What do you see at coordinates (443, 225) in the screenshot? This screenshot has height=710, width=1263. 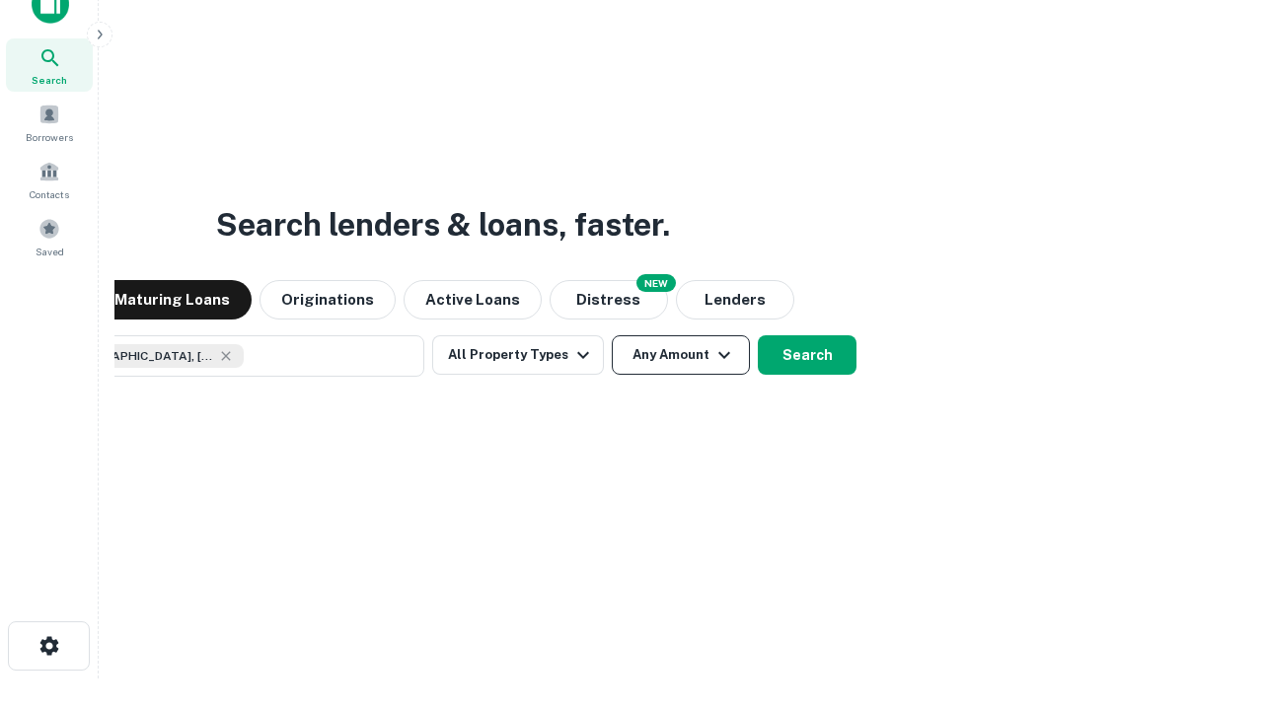 I see `h3: Search lenders & loans, faster.` at bounding box center [443, 225].